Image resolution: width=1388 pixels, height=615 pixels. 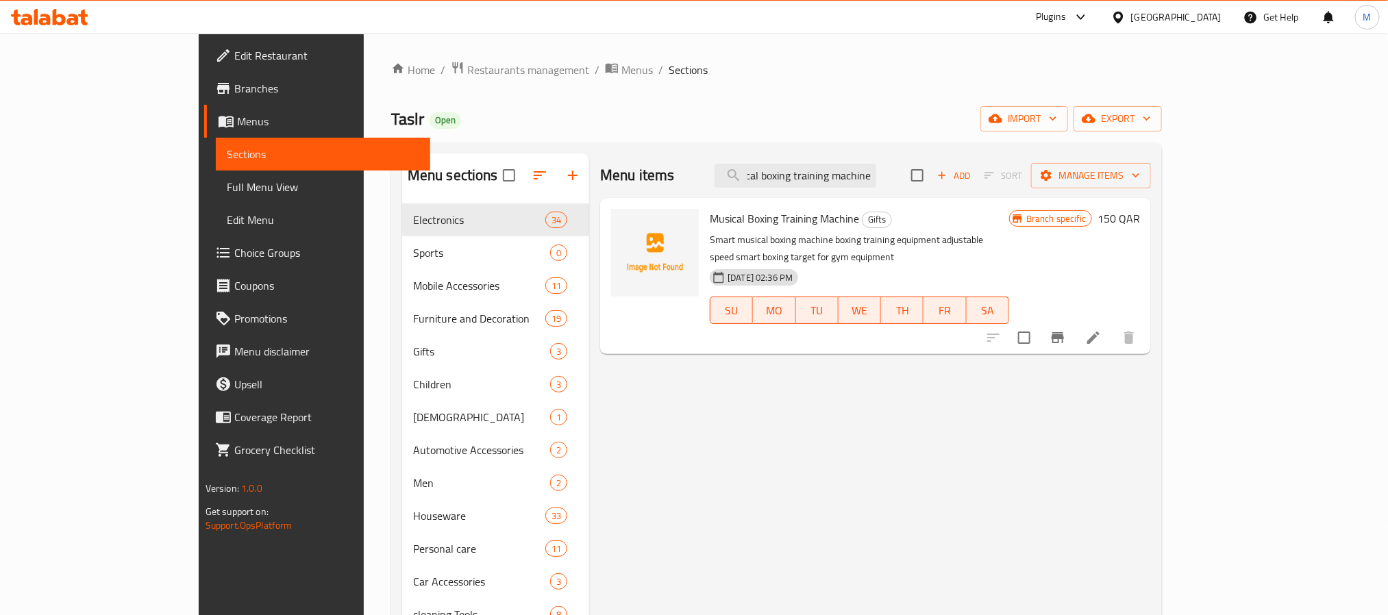 I want to click on nav: breadcrumb, so click(x=776, y=70).